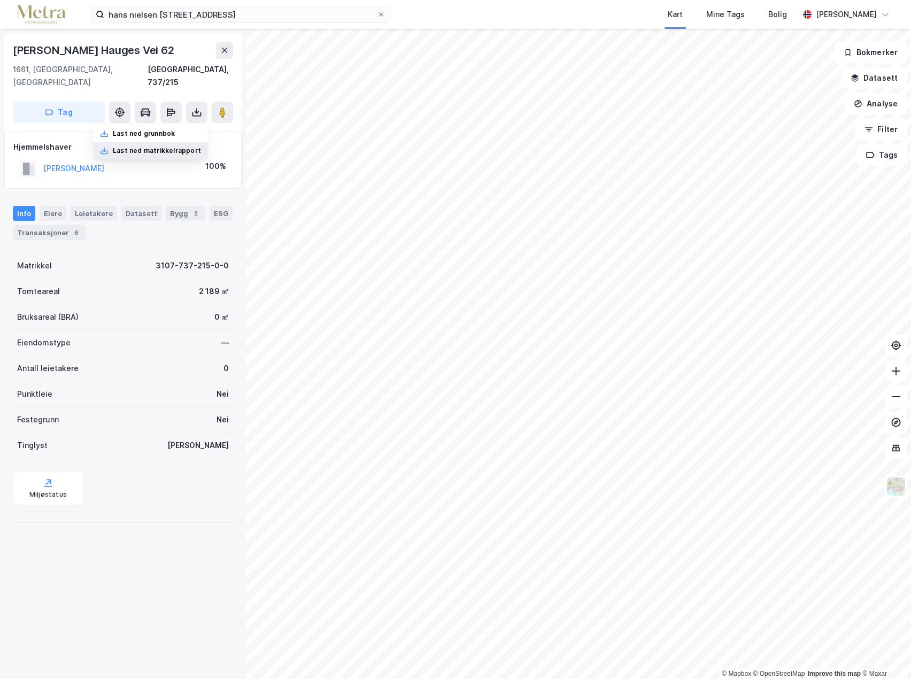 This screenshot has height=679, width=911. What do you see at coordinates (226, 368) in the screenshot?
I see `div: 0` at bounding box center [226, 368].